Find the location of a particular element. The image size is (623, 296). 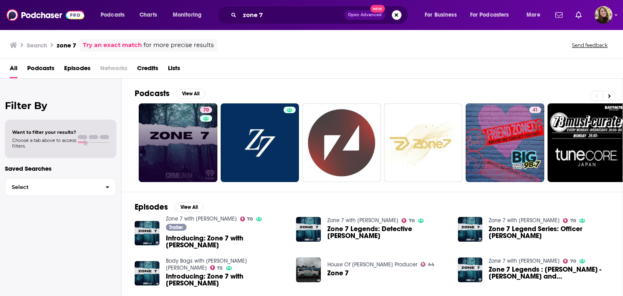

span: Want to filter your results? is located at coordinates (44, 132).